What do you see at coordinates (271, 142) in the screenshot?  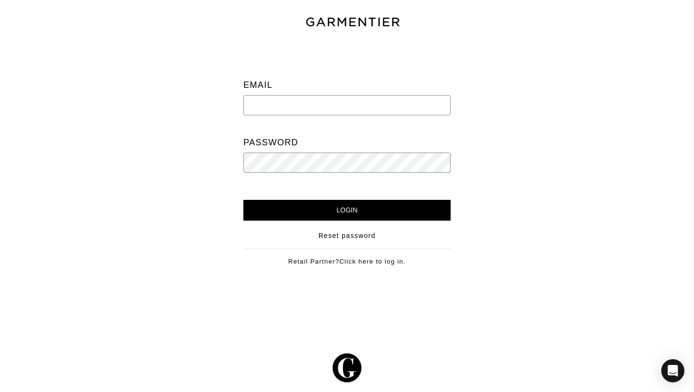 I see `label: Password` at bounding box center [271, 142].